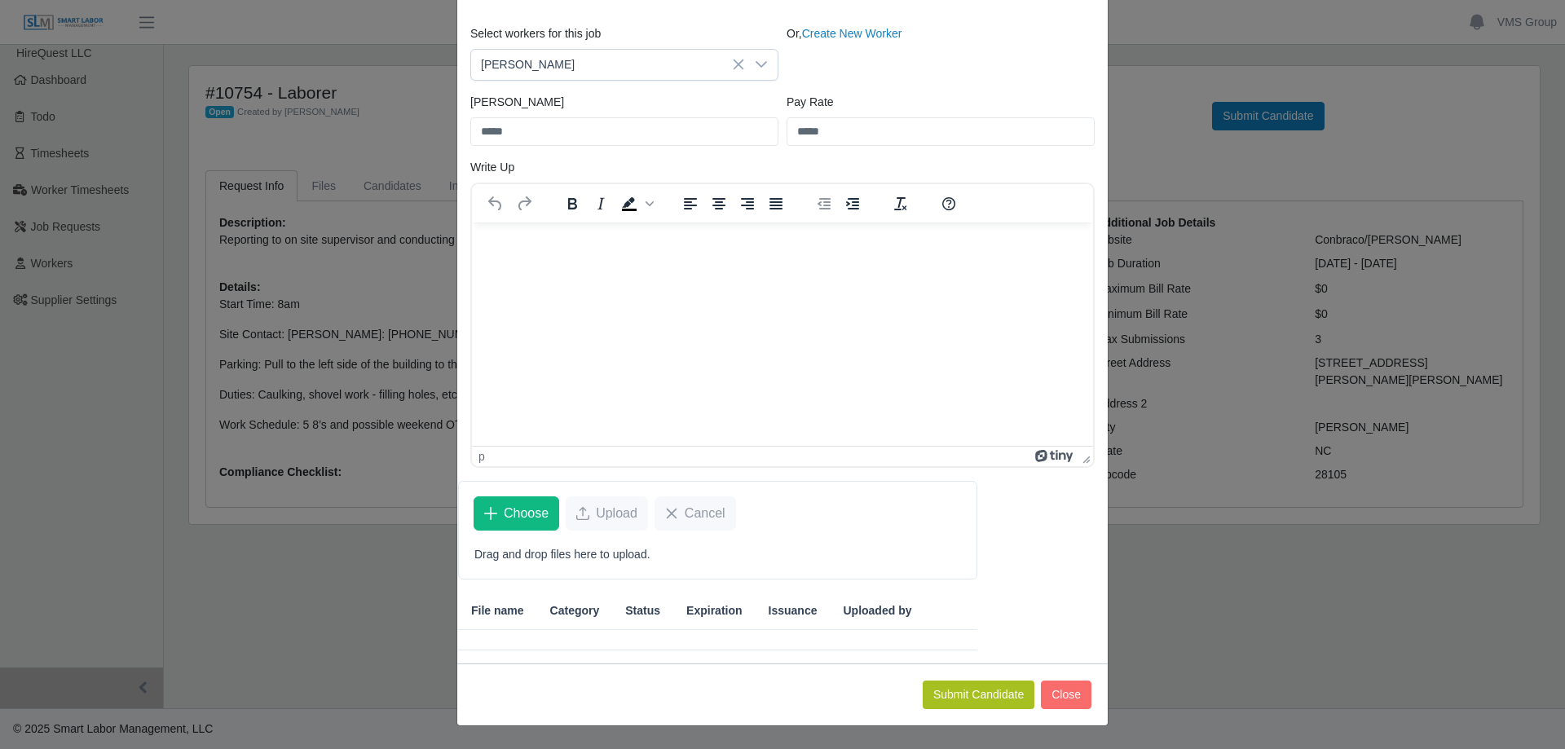  What do you see at coordinates (714, 611) in the screenshot?
I see `span: Expiration` at bounding box center [714, 611].